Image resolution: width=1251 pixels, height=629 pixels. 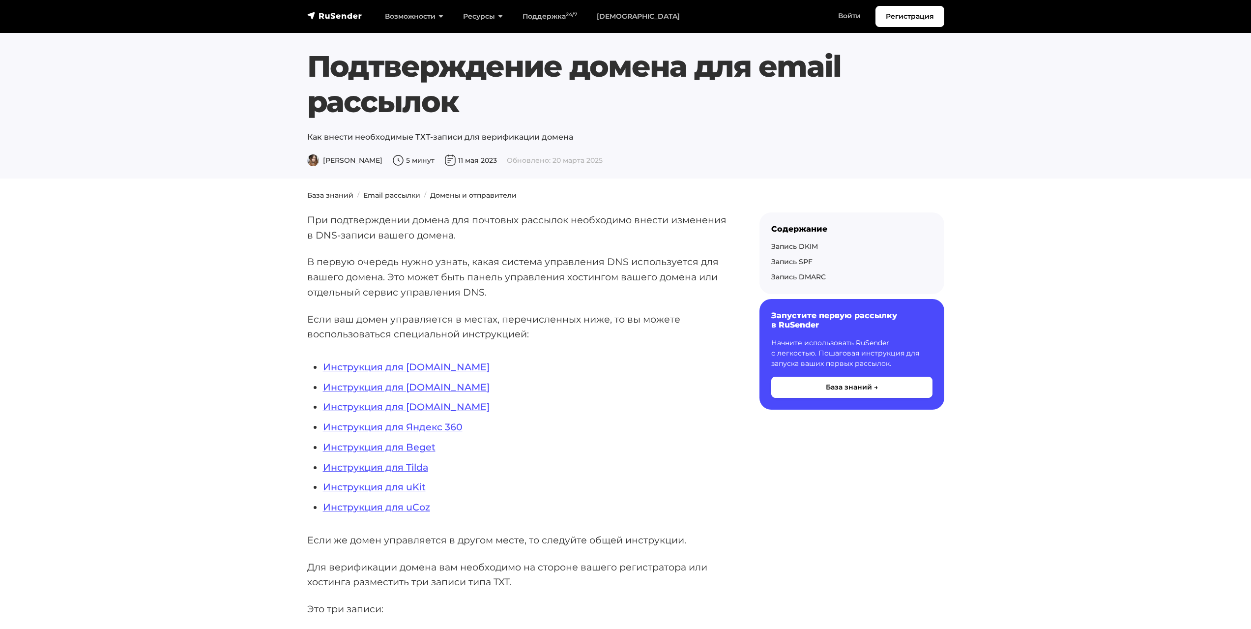 I want to click on a: Поддержка24/7, so click(x=550, y=16).